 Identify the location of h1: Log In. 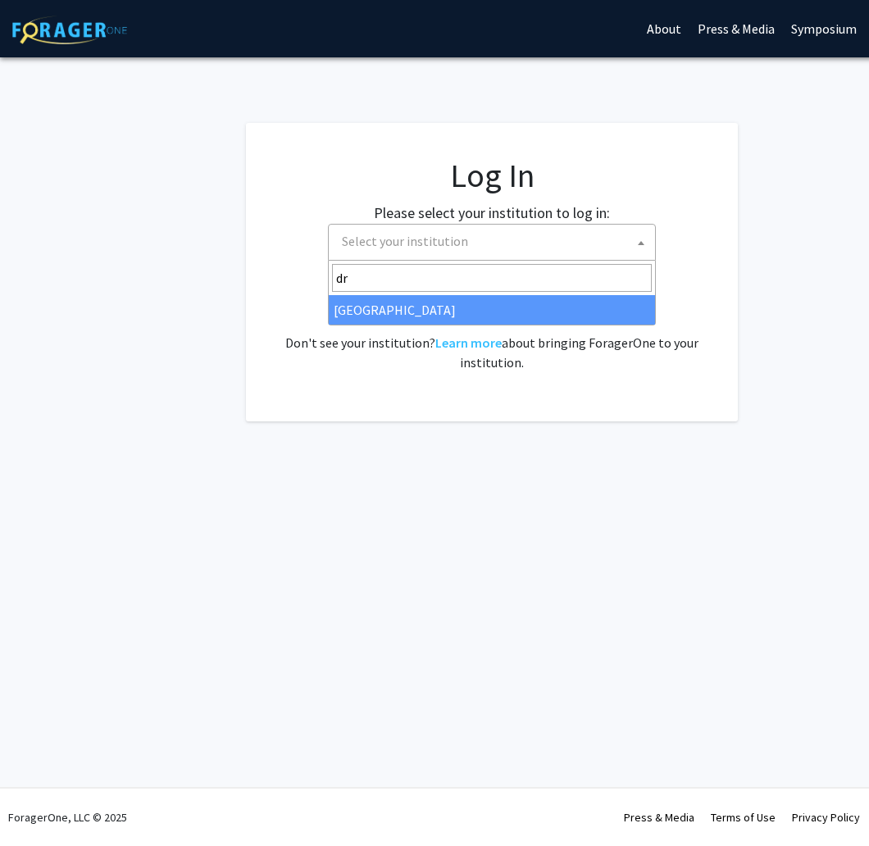
(492, 175).